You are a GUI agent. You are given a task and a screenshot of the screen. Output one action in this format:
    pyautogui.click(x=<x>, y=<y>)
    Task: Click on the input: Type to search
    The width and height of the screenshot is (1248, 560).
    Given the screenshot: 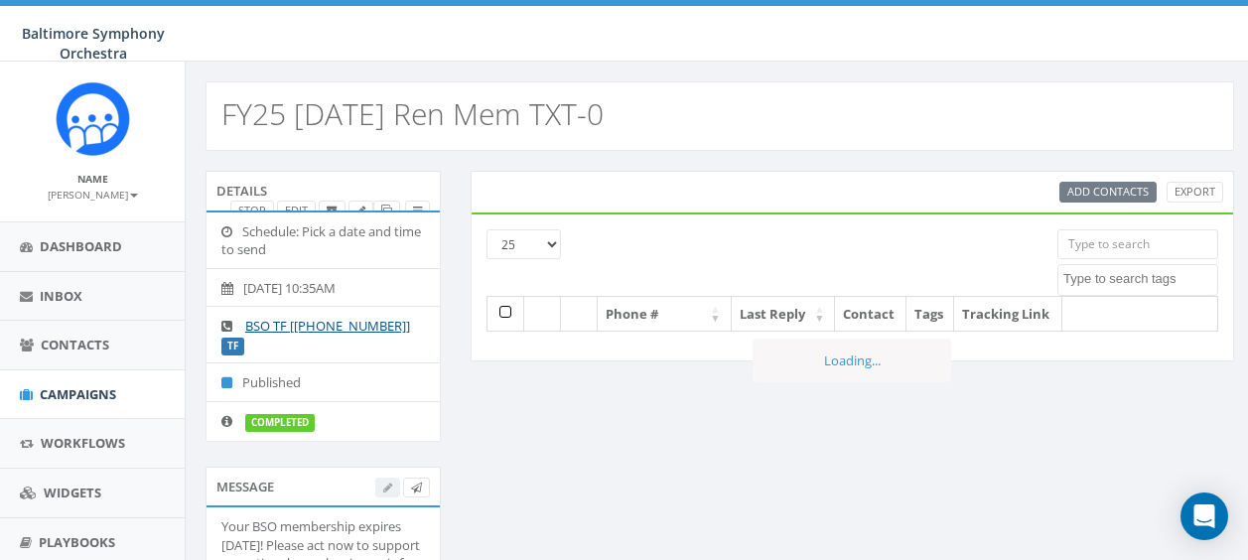 What is the action you would take?
    pyautogui.click(x=1138, y=244)
    